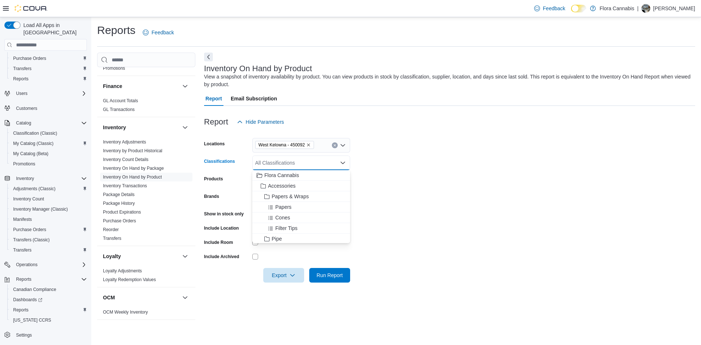 The image size is (701, 345). What do you see at coordinates (28, 199) in the screenshot?
I see `a: Inventory Count` at bounding box center [28, 199].